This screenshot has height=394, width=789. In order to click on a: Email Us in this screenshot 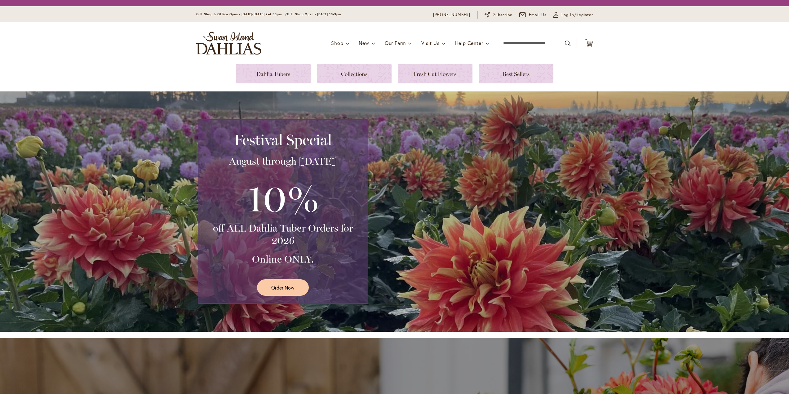, I will do `click(533, 15)`.